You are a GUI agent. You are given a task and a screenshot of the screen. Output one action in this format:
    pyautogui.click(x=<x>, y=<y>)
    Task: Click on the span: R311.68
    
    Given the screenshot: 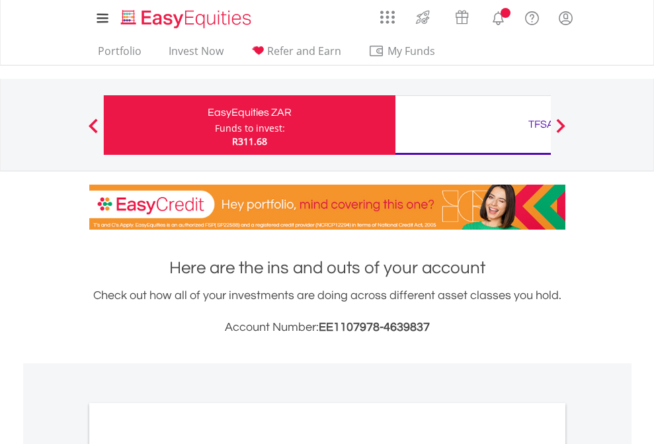 What is the action you would take?
    pyautogui.click(x=249, y=141)
    